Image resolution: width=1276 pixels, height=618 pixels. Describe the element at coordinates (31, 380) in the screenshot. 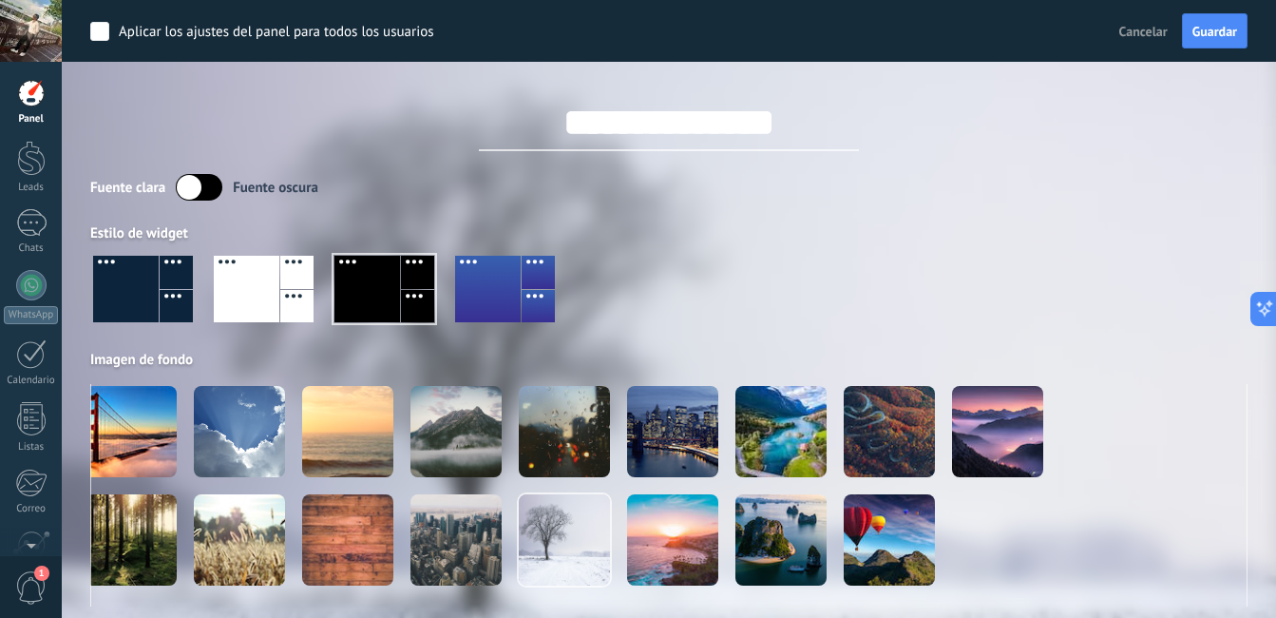

I see `div: Calendario` at that location.